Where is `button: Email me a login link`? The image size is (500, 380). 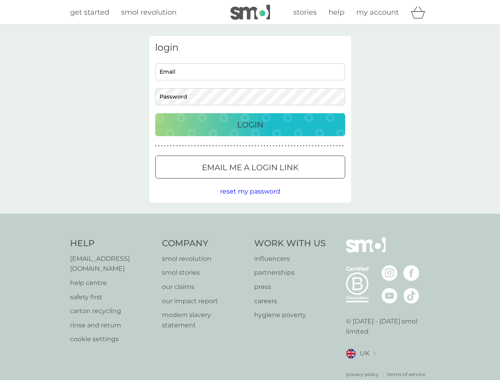
button: Email me a login link is located at coordinates (250, 167).